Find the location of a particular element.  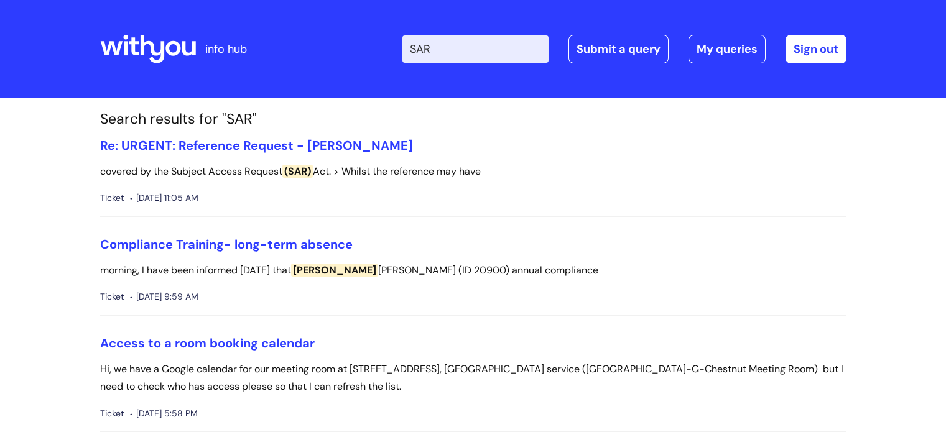

h1: Search results for "SAR" is located at coordinates (473, 119).